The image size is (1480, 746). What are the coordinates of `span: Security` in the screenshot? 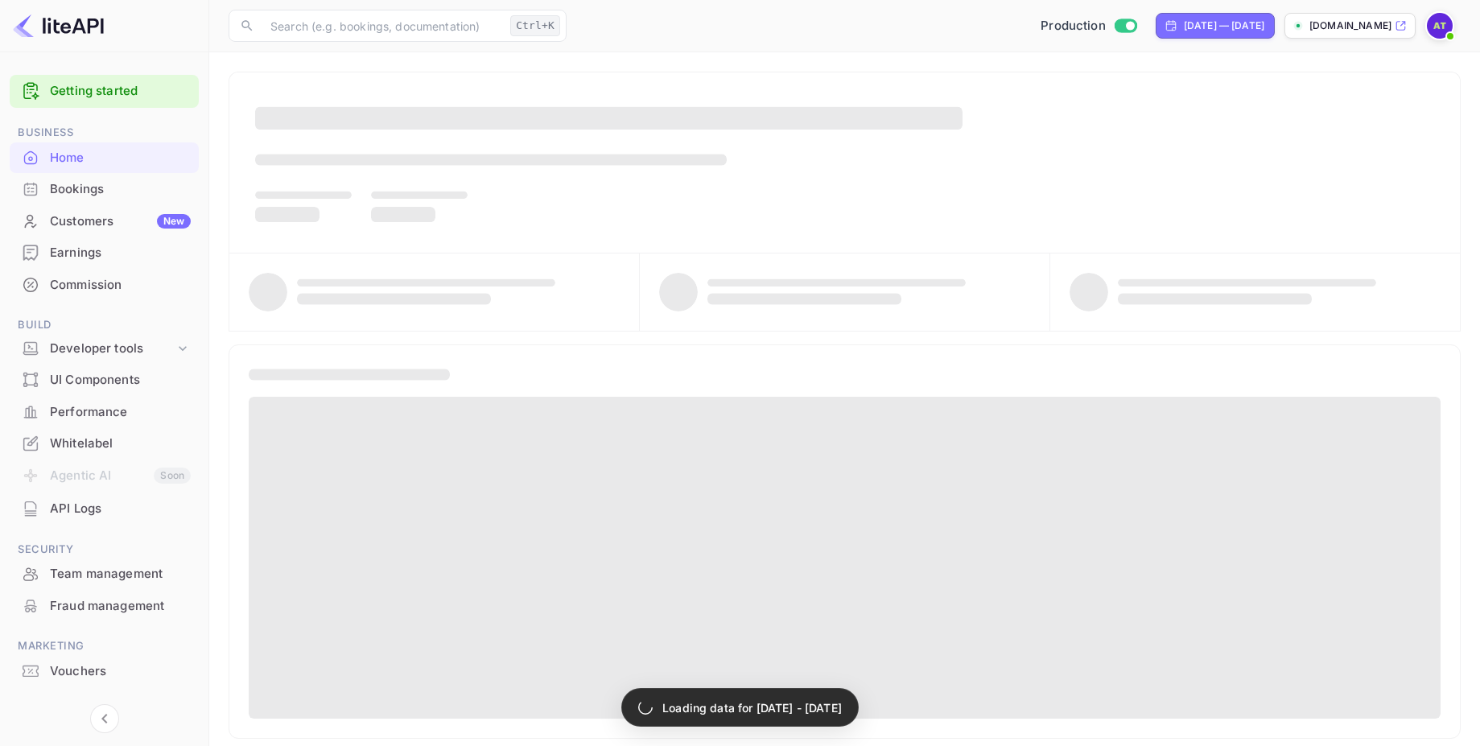 It's located at (104, 549).